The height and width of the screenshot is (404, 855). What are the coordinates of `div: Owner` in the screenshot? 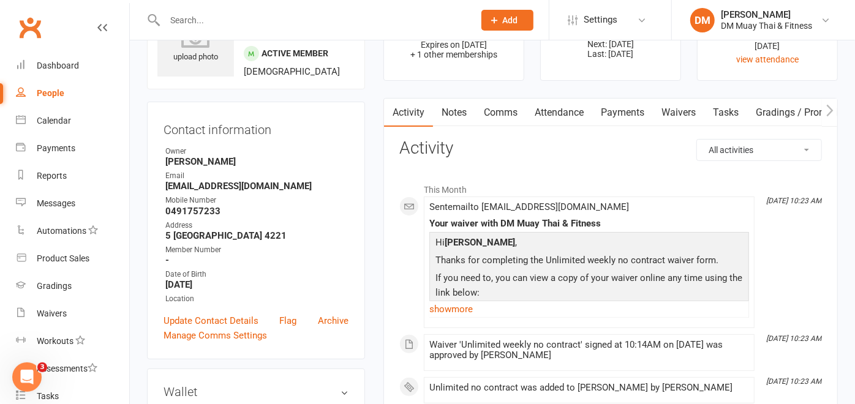 It's located at (257, 151).